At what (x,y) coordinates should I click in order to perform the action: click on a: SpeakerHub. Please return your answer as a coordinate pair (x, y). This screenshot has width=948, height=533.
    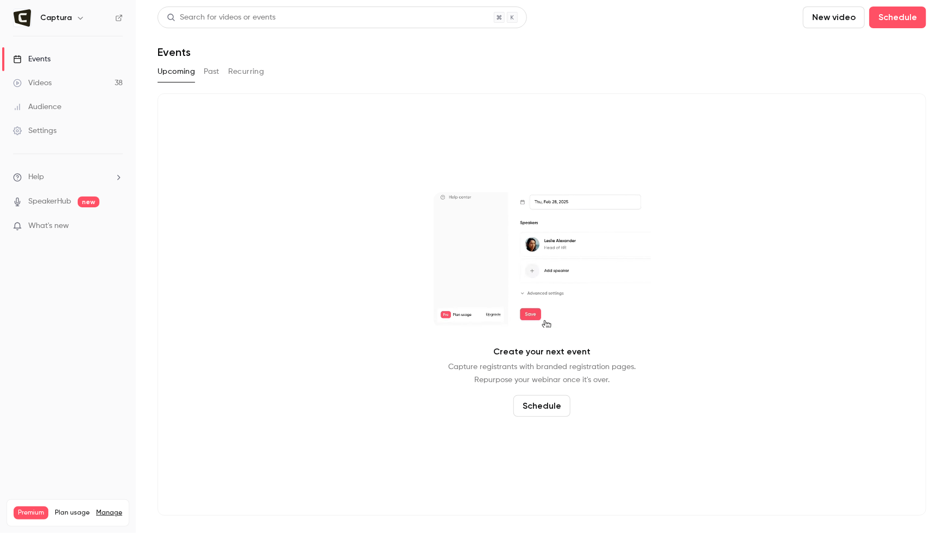
    Looking at the image, I should click on (49, 202).